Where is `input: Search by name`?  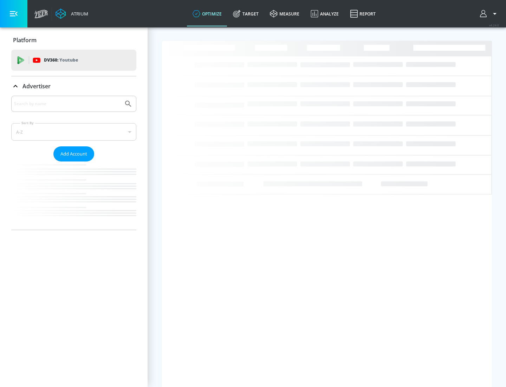
input: Search by name is located at coordinates (67, 104).